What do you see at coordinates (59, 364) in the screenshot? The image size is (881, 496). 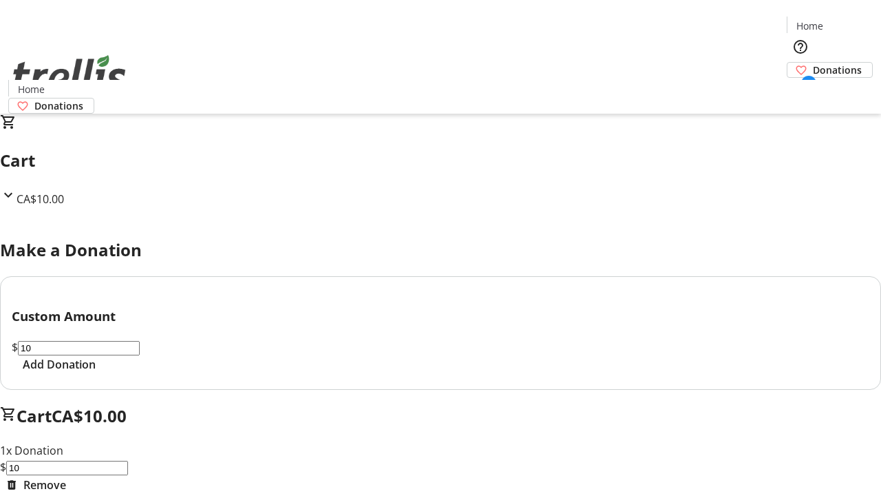 I see `span: Add Donation` at bounding box center [59, 364].